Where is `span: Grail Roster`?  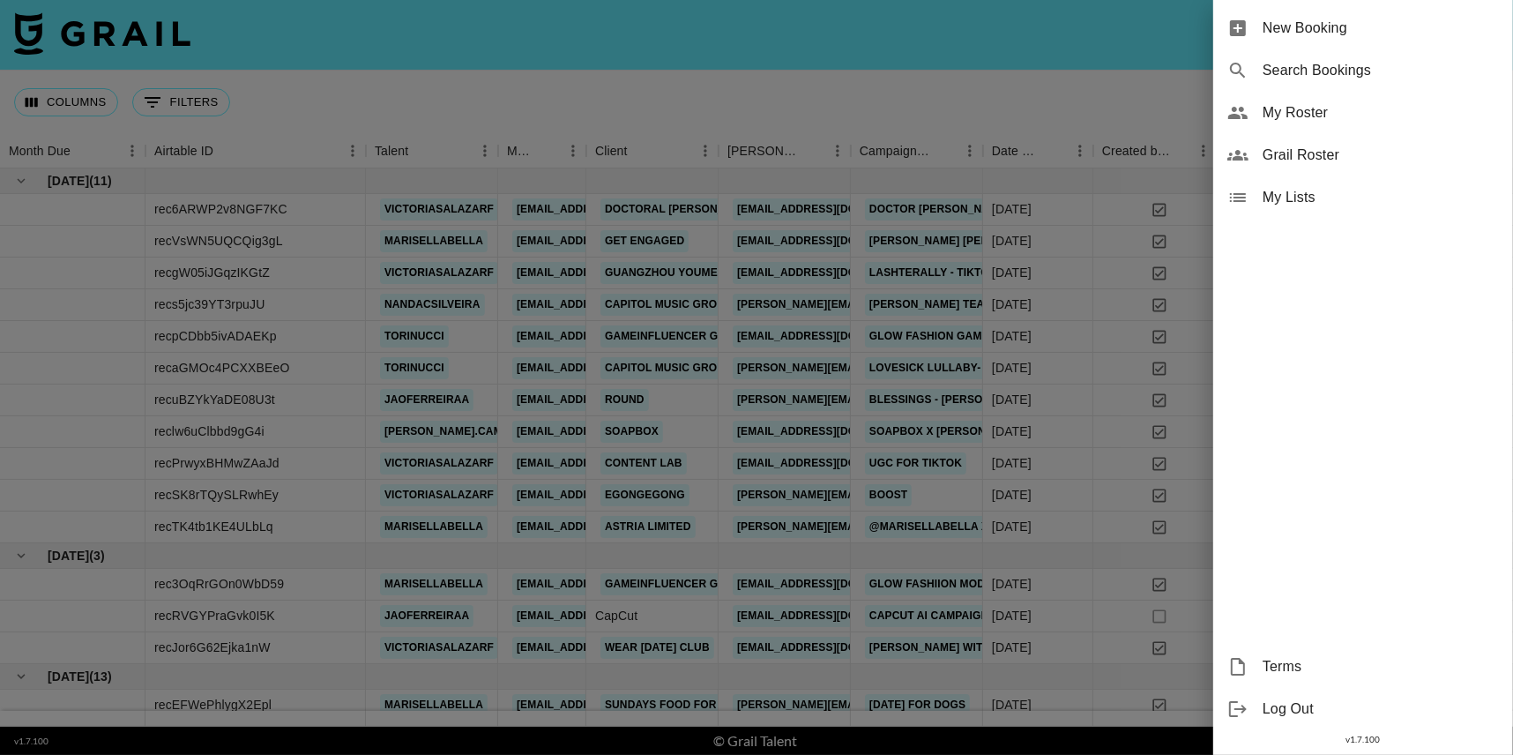 span: Grail Roster is located at coordinates (1381, 155).